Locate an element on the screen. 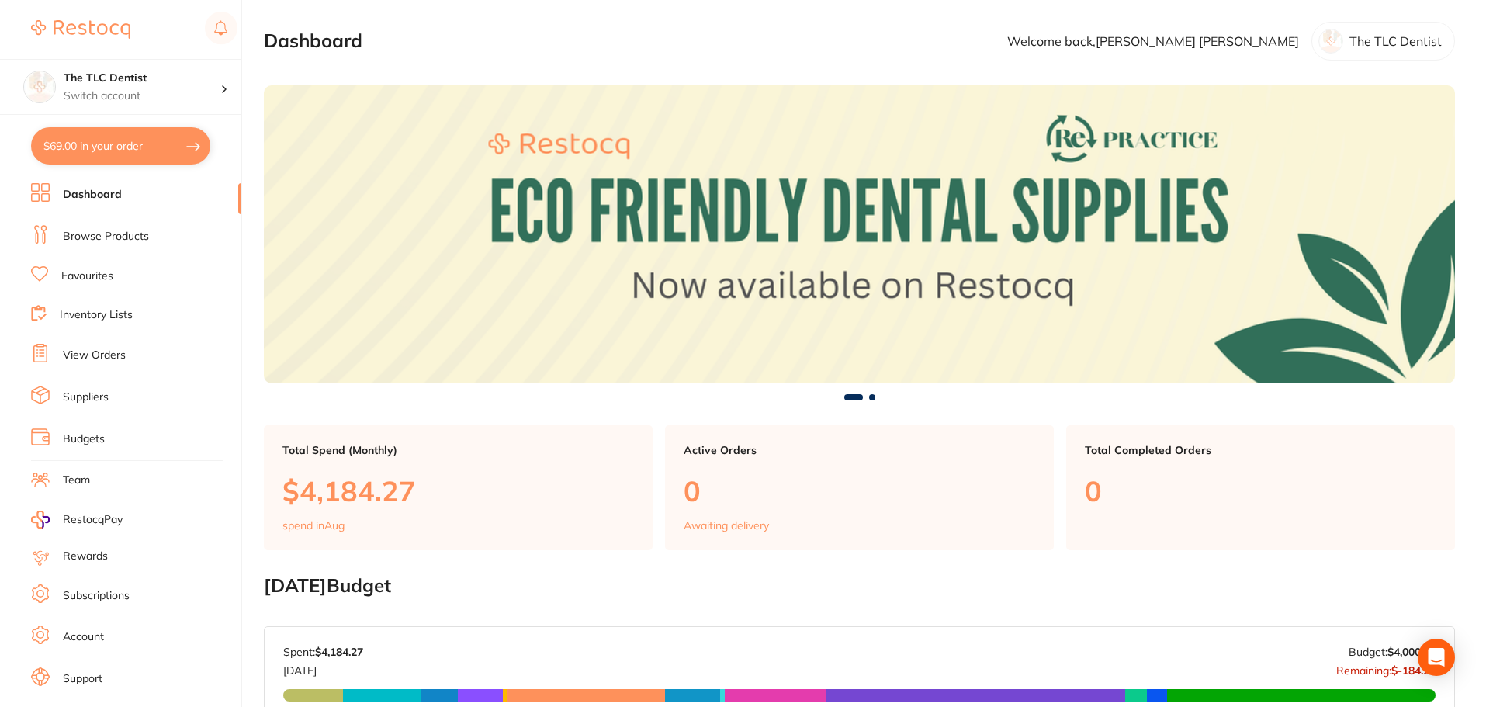 The width and height of the screenshot is (1486, 707). a: Dashboard is located at coordinates (92, 195).